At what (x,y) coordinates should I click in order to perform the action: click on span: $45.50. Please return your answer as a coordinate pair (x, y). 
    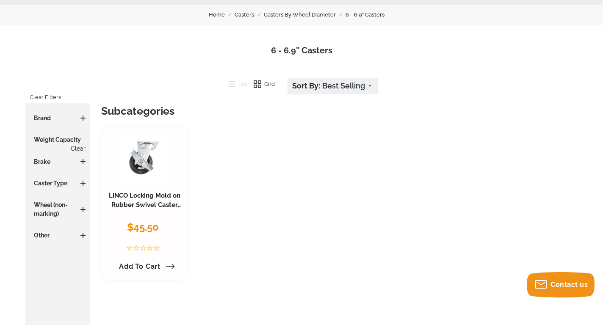
    Looking at the image, I should click on (143, 227).